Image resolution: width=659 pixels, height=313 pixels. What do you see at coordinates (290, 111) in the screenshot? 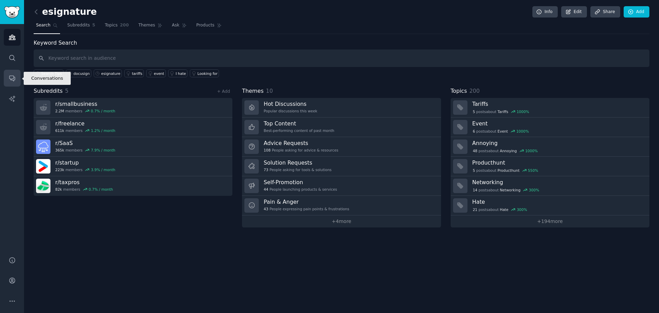
I see `div: Popular discussions this week` at bounding box center [290, 111].